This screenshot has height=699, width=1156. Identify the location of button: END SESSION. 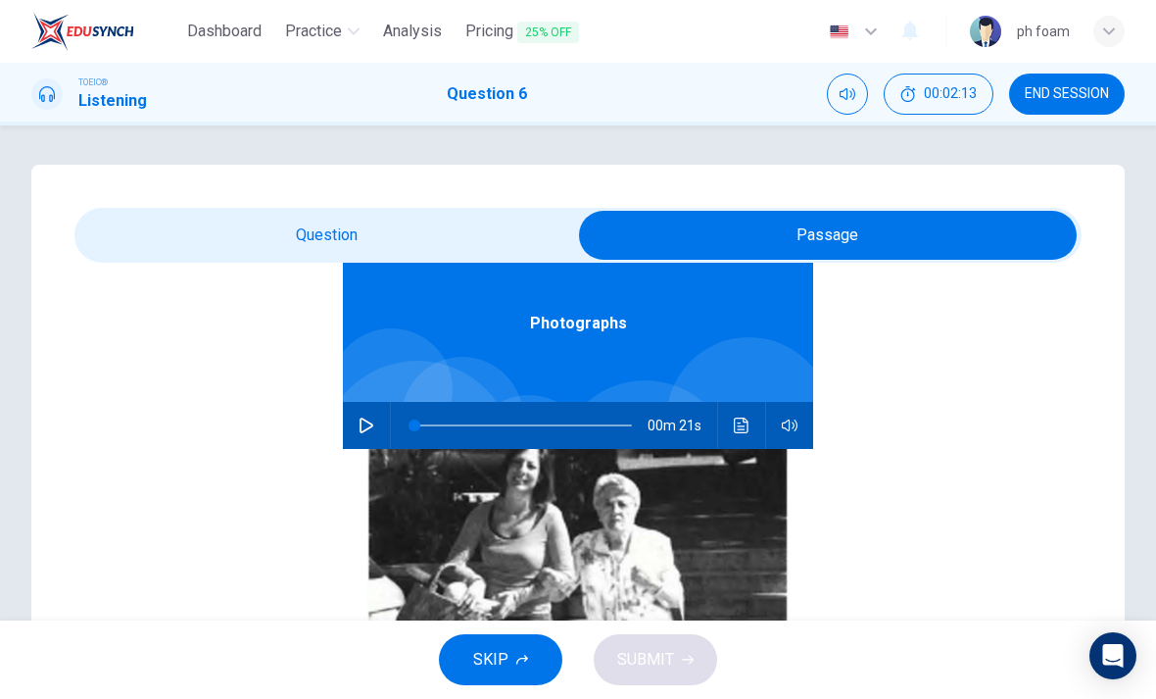
(1067, 94).